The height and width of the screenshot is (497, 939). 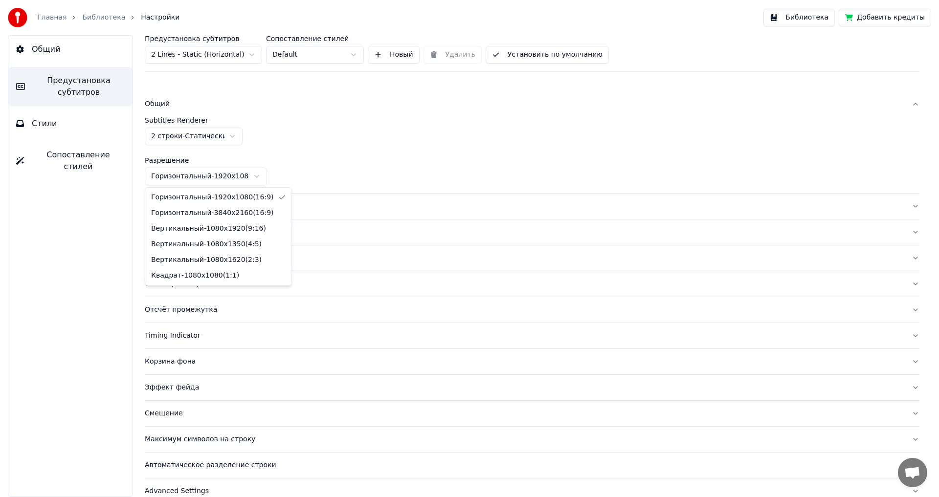 I want to click on div: Вертикальный - 1080 x 1350 ( 4 : 5 ), so click(x=206, y=245).